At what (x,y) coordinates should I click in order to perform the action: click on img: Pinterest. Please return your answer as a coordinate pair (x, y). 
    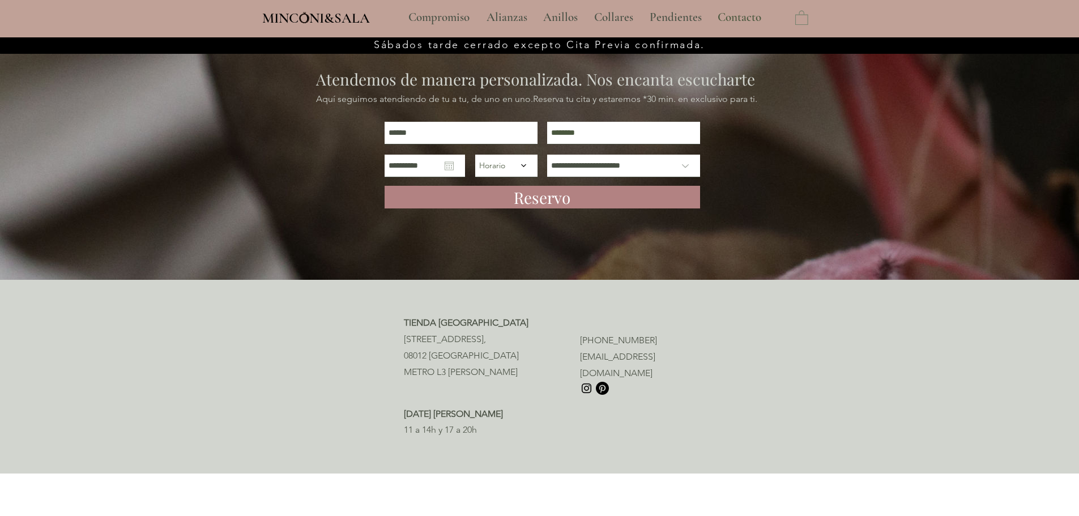
    Looking at the image, I should click on (602, 388).